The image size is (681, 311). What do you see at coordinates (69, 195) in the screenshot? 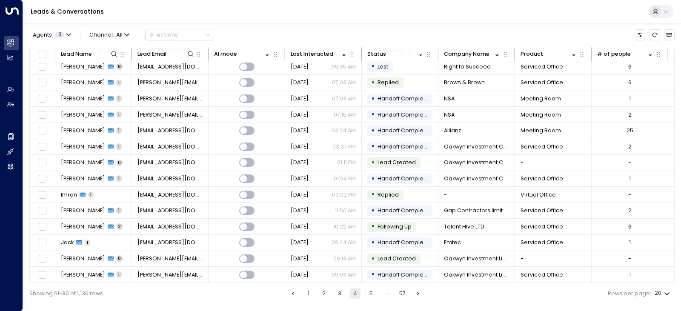
I see `span: Imran` at bounding box center [69, 195].